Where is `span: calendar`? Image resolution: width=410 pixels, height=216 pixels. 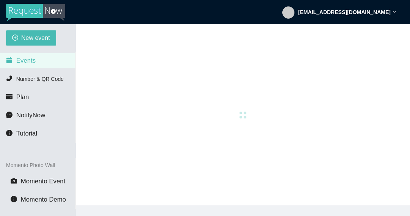
span: calendar is located at coordinates (9, 60).